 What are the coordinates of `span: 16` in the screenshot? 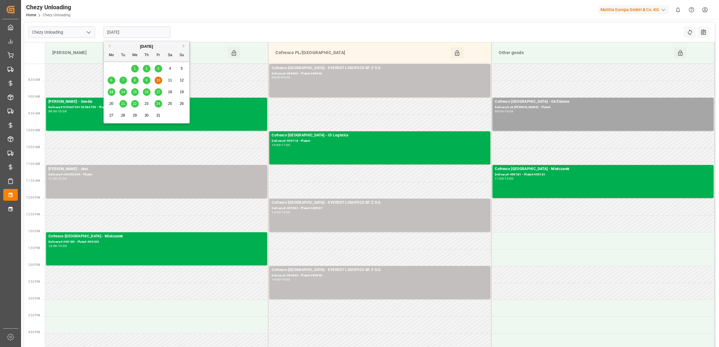 It's located at (146, 92).